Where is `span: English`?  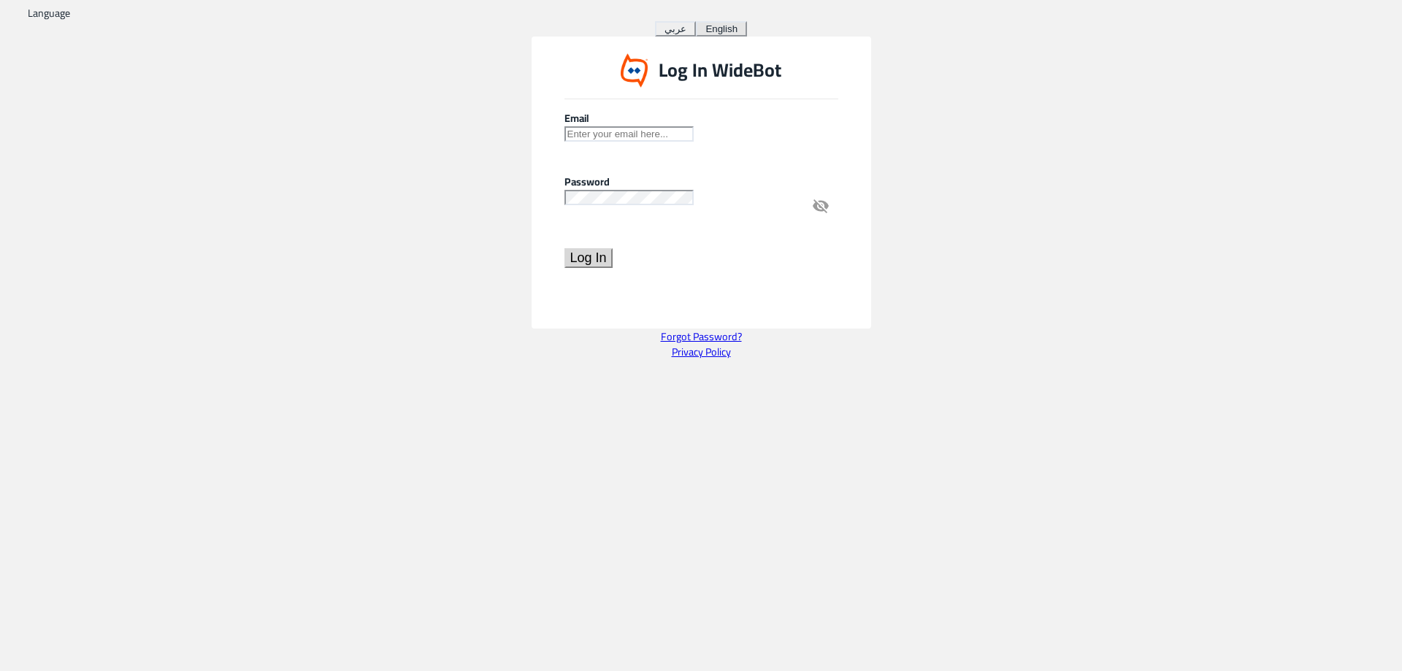 span: English is located at coordinates (722, 28).